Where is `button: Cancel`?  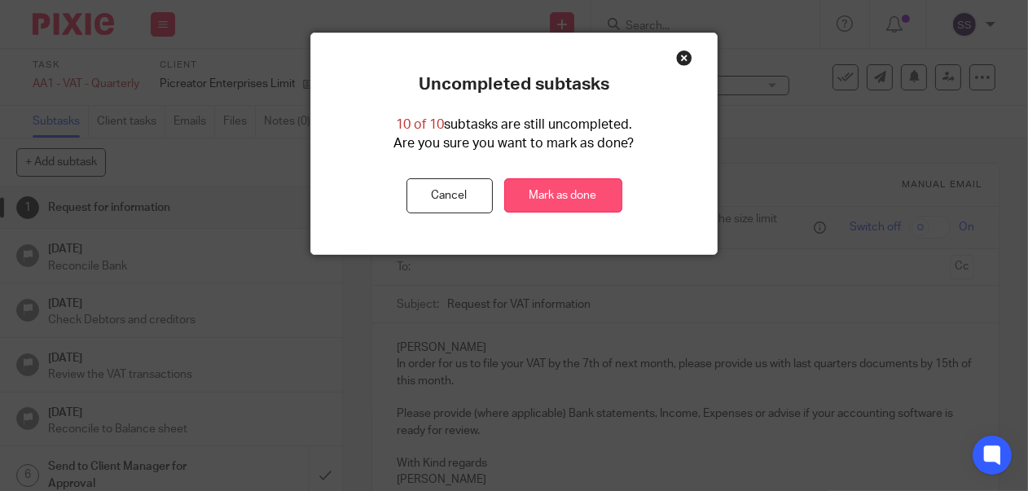
button: Cancel is located at coordinates (450, 196).